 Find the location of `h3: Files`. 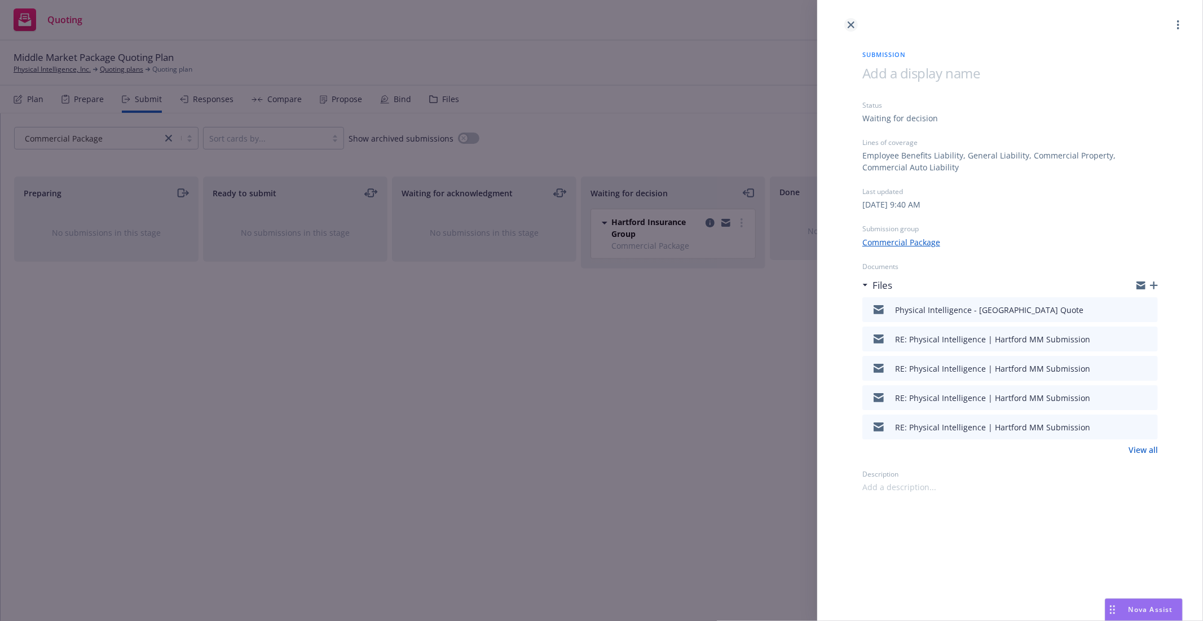

h3: Files is located at coordinates (882, 285).